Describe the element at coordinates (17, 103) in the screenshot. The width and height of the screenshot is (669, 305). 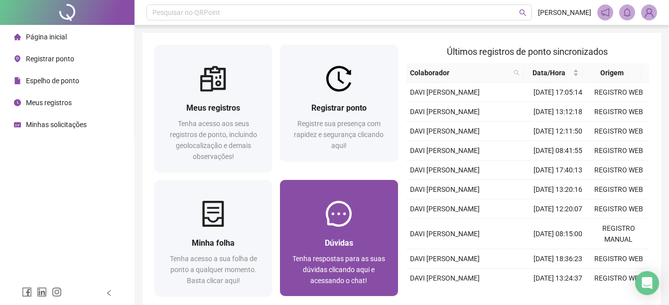
I see `span: clock-circle` at that location.